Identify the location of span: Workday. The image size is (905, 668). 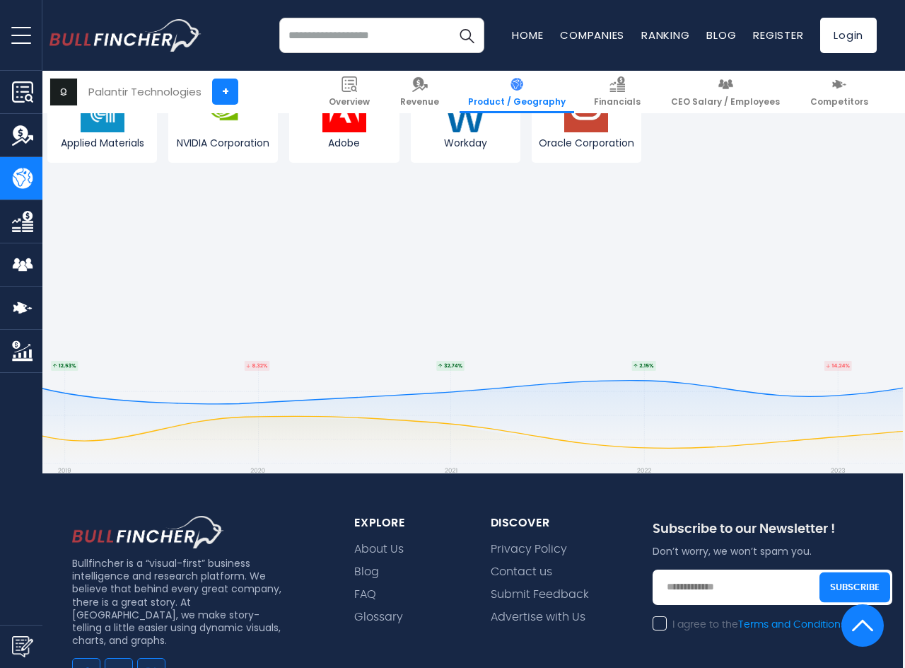
(465, 143).